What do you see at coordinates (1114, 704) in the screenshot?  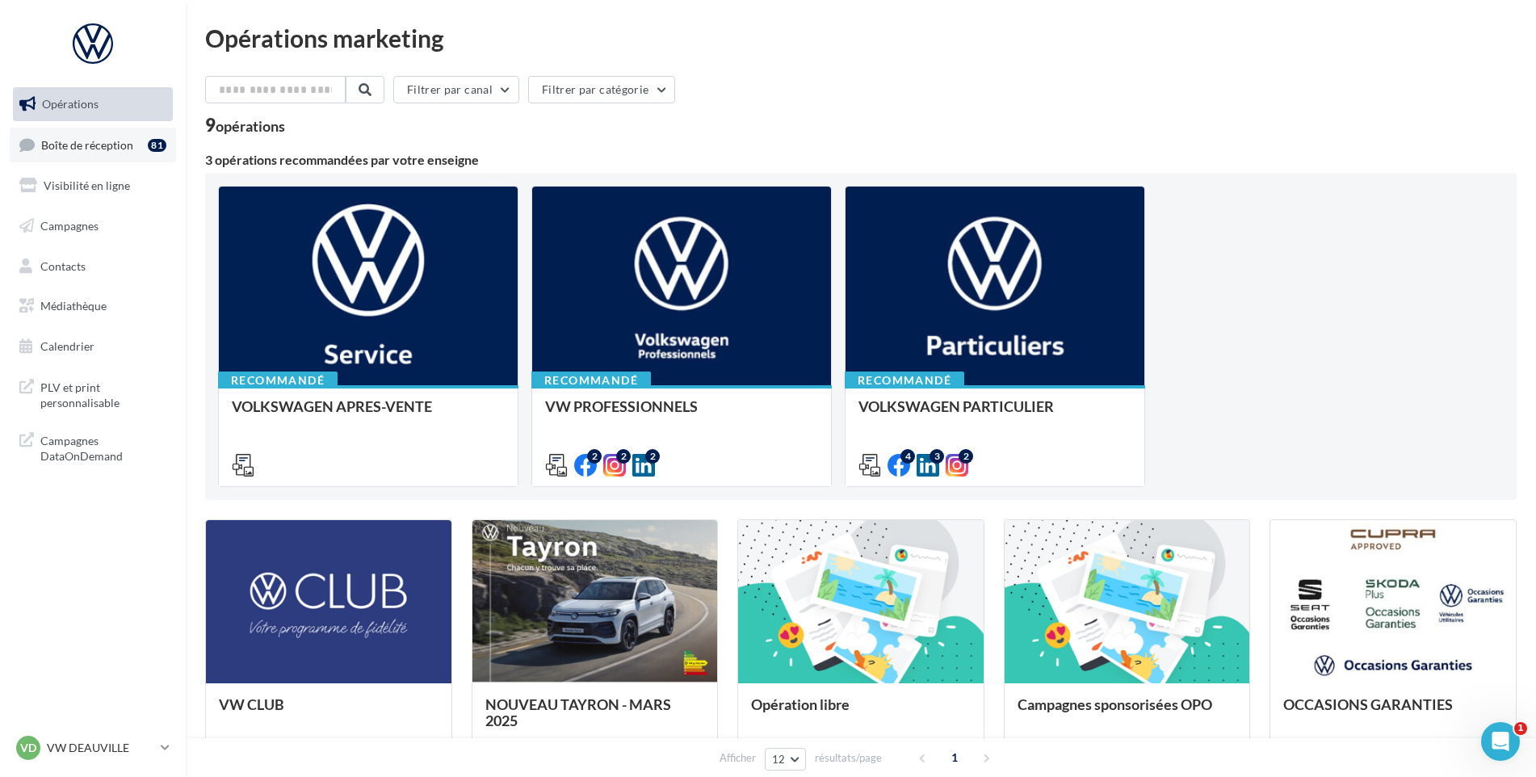 I see `span: Campagnes sponsorisées OPO` at bounding box center [1114, 704].